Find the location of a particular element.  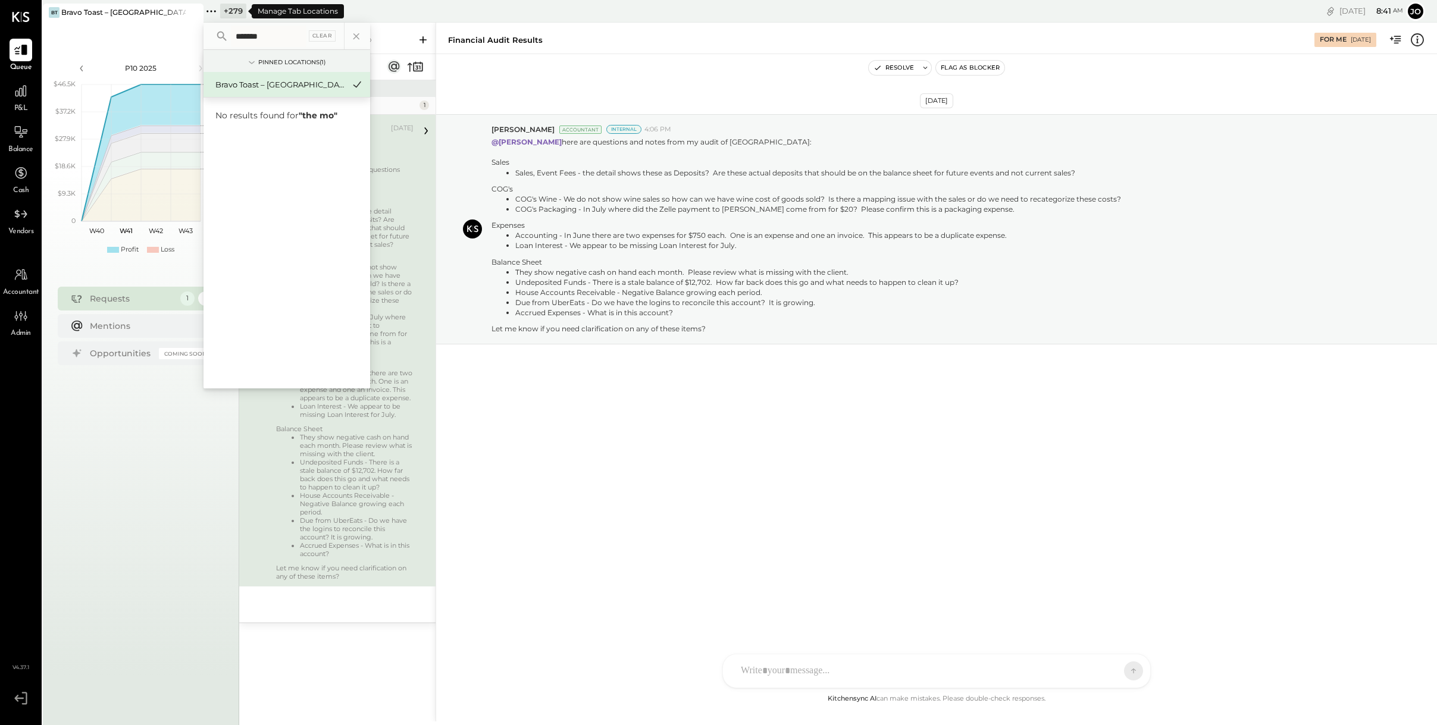

div: Loss is located at coordinates (167, 250).